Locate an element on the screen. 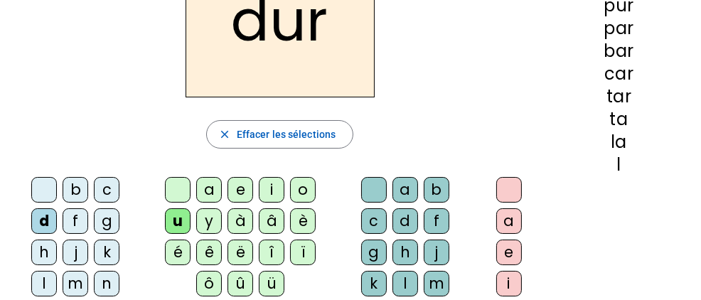 This screenshot has height=300, width=701. div: bar is located at coordinates (619, 51).